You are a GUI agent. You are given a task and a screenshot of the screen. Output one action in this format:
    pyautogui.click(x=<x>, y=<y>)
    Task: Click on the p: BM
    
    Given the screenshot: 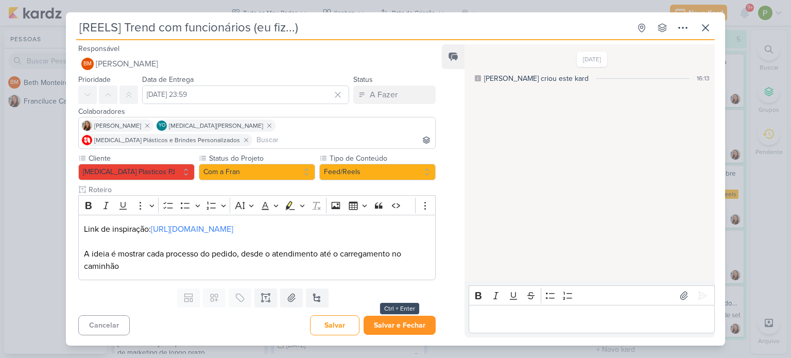 What is the action you would take?
    pyautogui.click(x=88, y=64)
    